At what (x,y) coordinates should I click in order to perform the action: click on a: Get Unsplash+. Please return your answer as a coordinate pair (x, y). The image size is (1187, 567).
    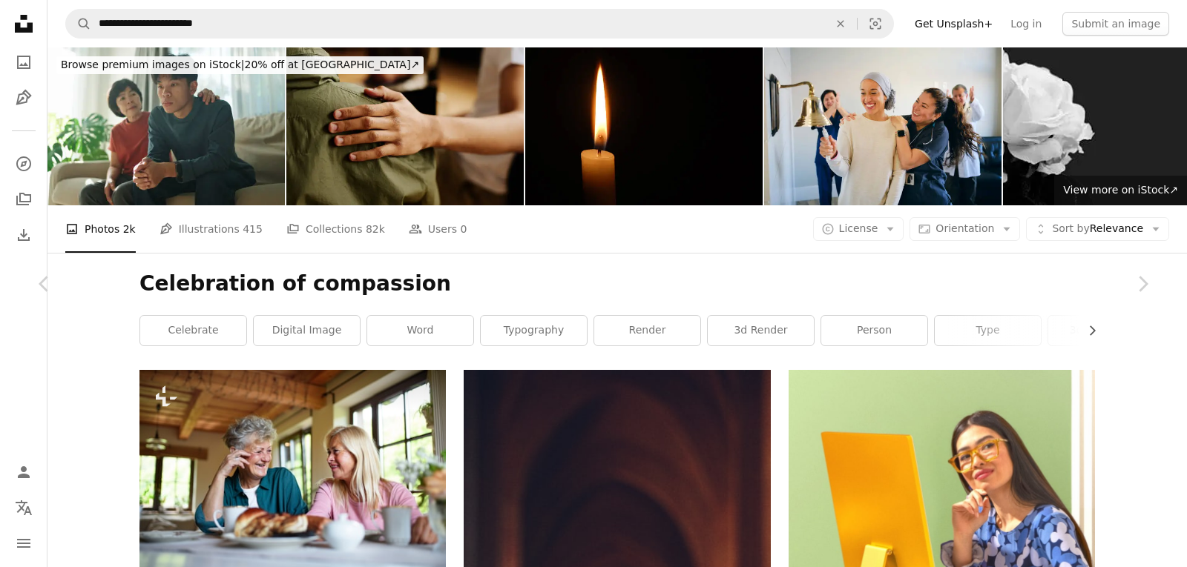
    Looking at the image, I should click on (953, 24).